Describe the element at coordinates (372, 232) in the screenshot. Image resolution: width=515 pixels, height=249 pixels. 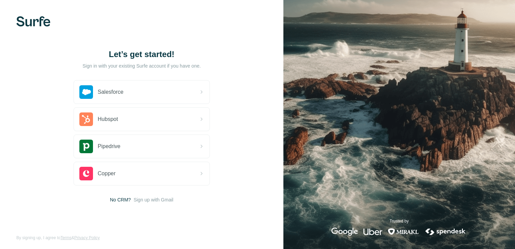
I see `img: uber's logo` at that location.